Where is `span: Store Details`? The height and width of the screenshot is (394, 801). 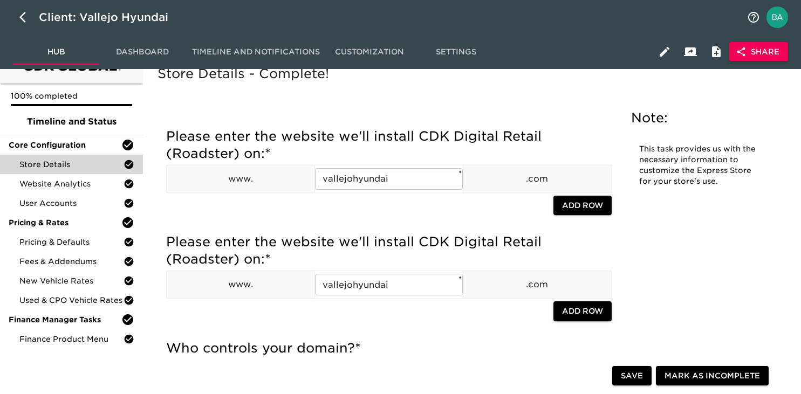
span: Store Details is located at coordinates (71, 164).